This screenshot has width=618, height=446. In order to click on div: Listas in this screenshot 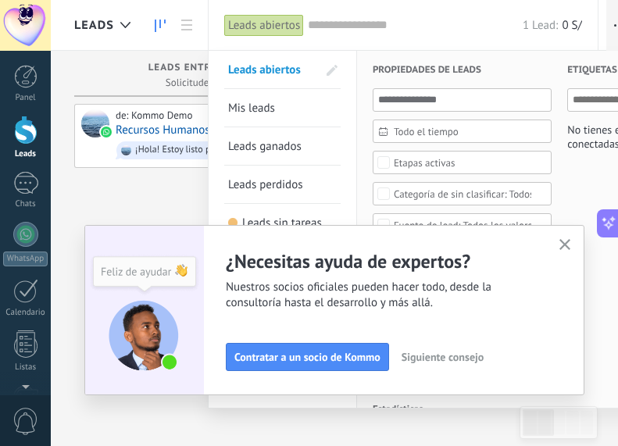, I will do `click(26, 367)`.